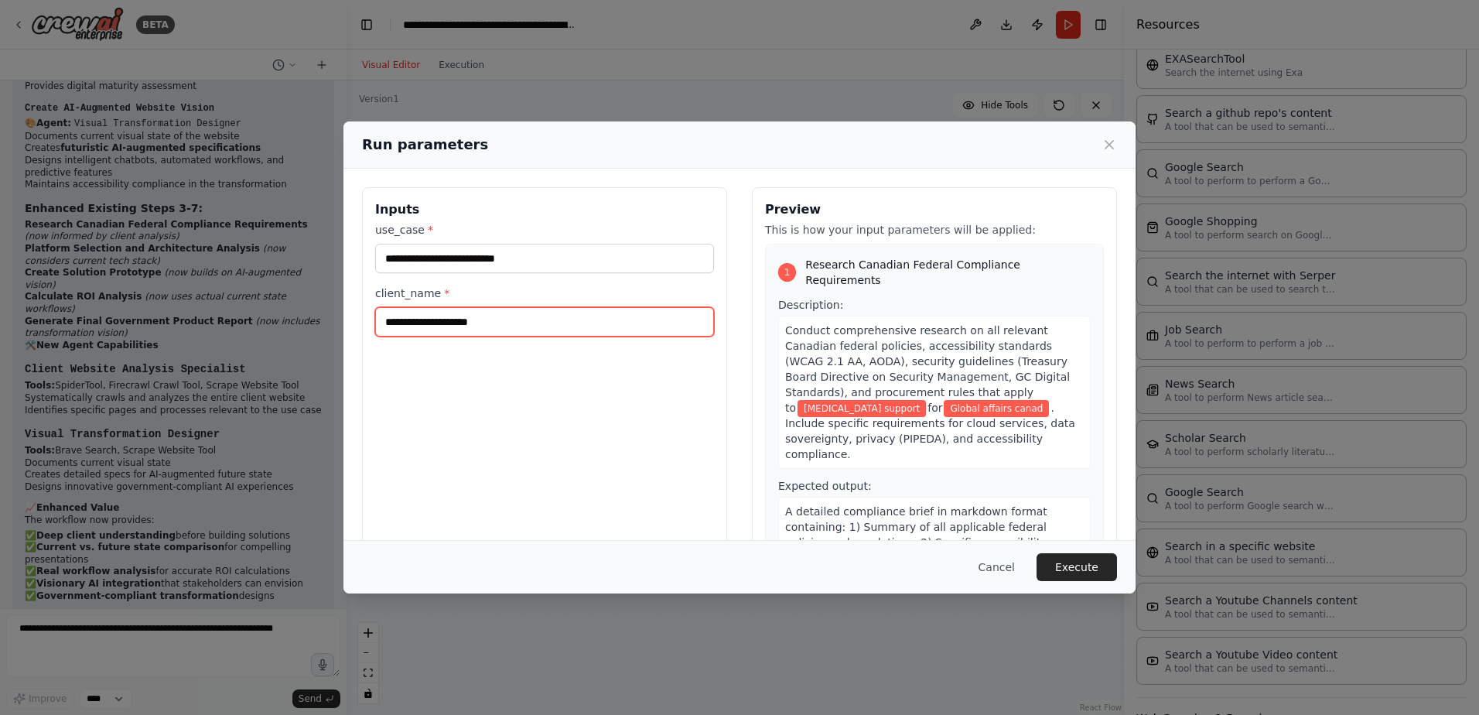  What do you see at coordinates (545, 293) in the screenshot?
I see `label: client_name` at bounding box center [545, 293].